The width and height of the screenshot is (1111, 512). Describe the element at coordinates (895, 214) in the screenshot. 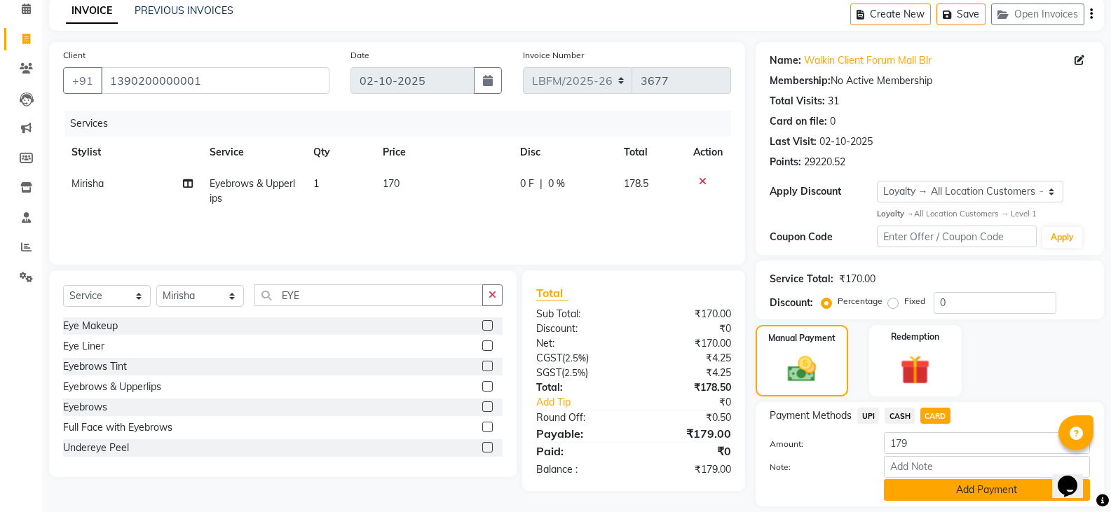

I see `strong: Loyalty →` at that location.